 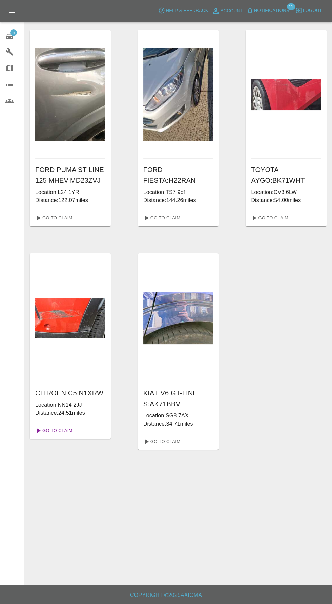 What do you see at coordinates (312, 11) in the screenshot?
I see `span: Logout` at bounding box center [312, 11].